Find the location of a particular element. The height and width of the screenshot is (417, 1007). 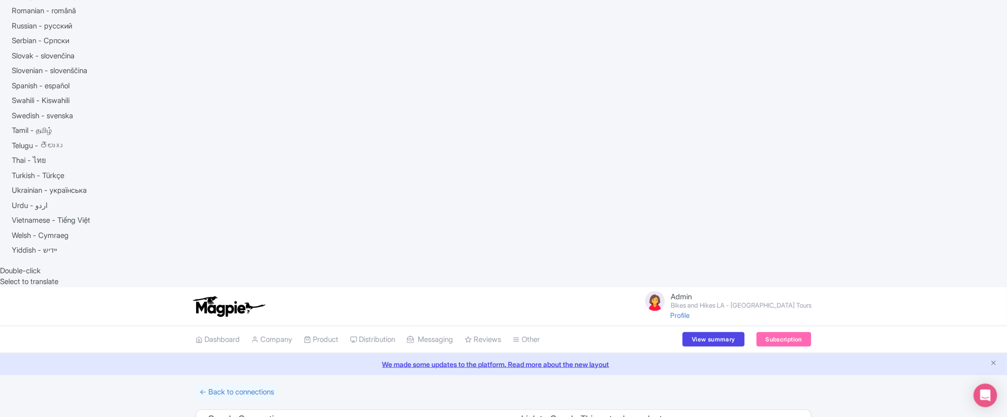

div: Open Intercom Messenger is located at coordinates (986, 395).